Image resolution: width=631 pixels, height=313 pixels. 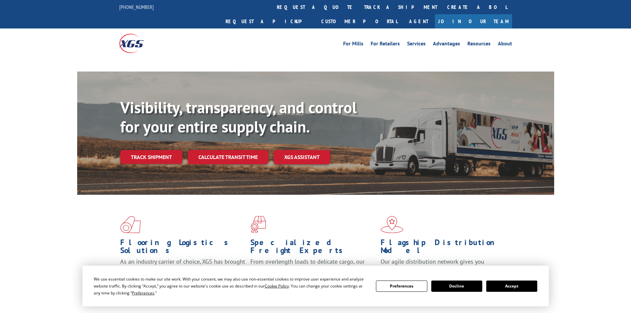 I want to click on a: Advantages, so click(x=447, y=45).